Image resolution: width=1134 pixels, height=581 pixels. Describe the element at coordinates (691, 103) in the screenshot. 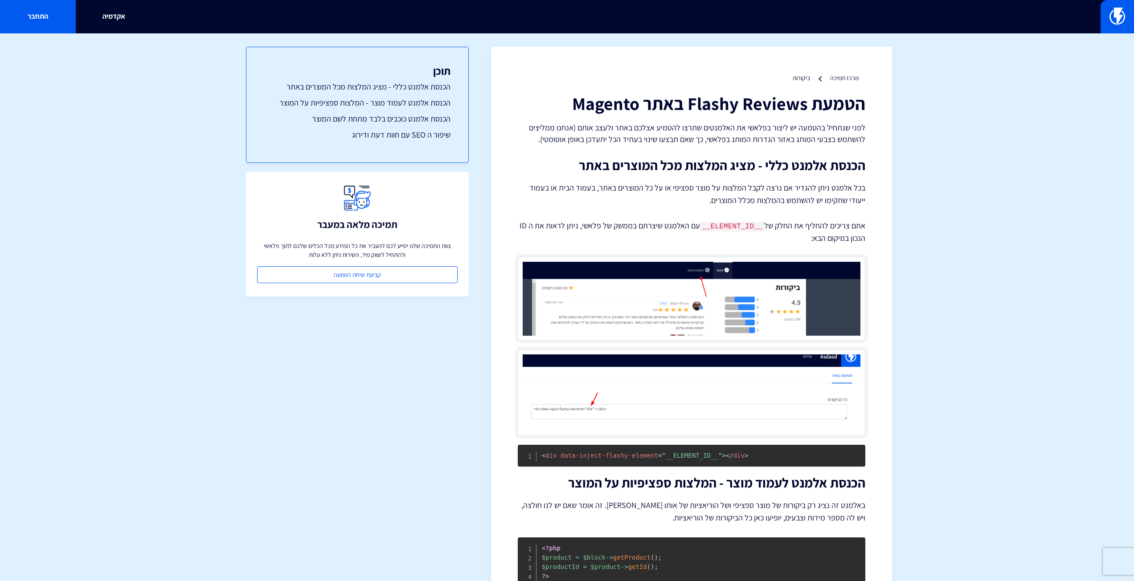

I see `h1: הטמעת Flashy Reviews באתר Magento` at that location.